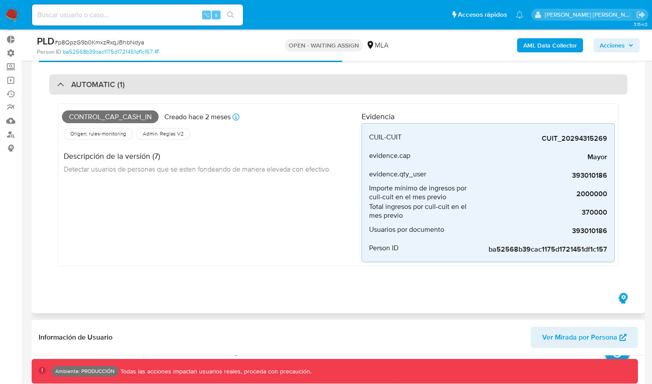 The width and height of the screenshot is (652, 384). Describe the element at coordinates (338, 84) in the screenshot. I see `div: AUTOMATIC (1)` at that location.